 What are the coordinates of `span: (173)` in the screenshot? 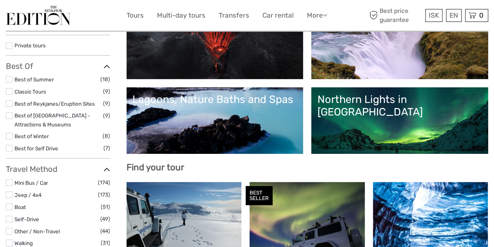 It's located at (104, 194).